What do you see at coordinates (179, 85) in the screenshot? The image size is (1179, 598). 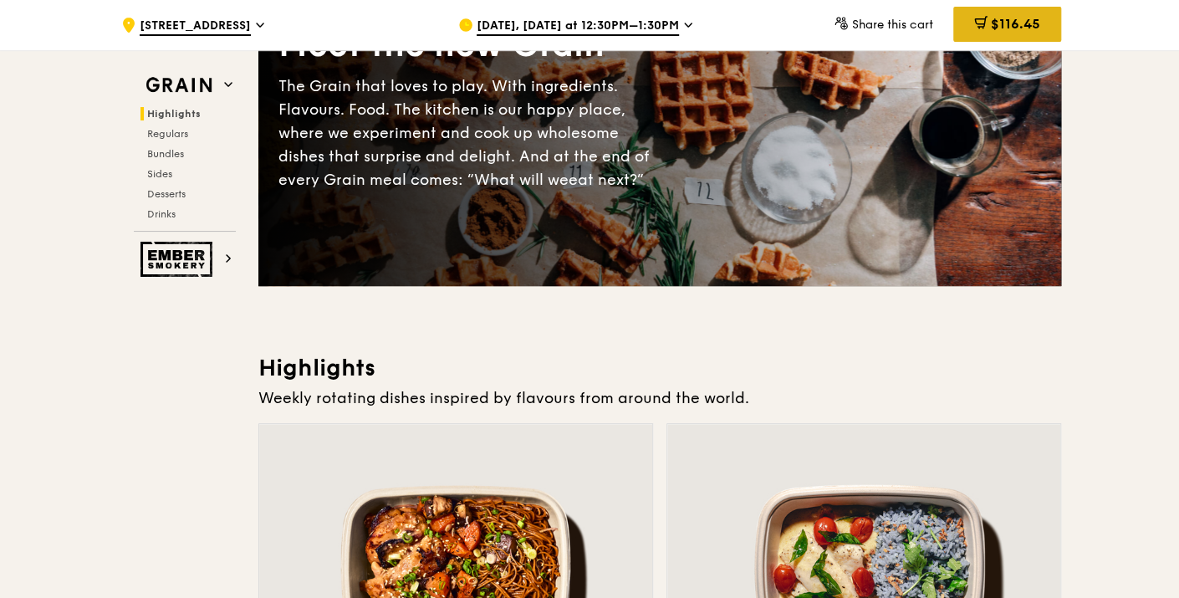 I see `img: Grain web logo` at bounding box center [179, 85].